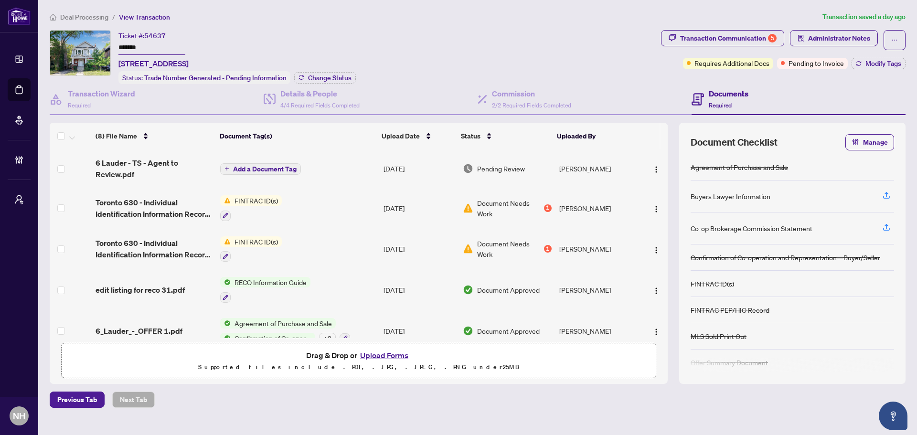 The width and height of the screenshot is (917, 435). I want to click on div: FINTRAC PEP/HIO Record, so click(730, 310).